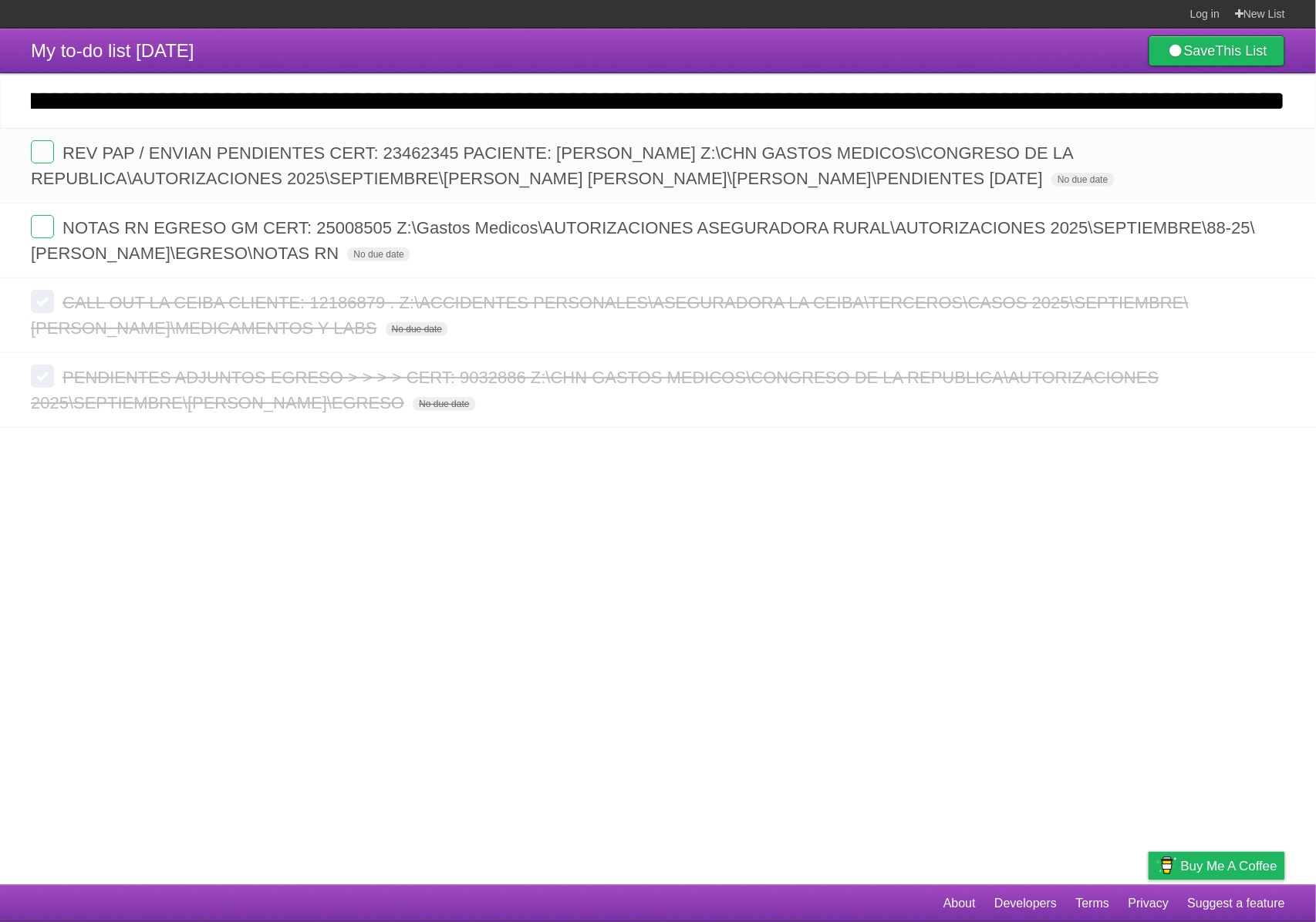 The width and height of the screenshot is (1316, 922). Describe the element at coordinates (1228, 866) in the screenshot. I see `span: Buy me a coffee` at that location.